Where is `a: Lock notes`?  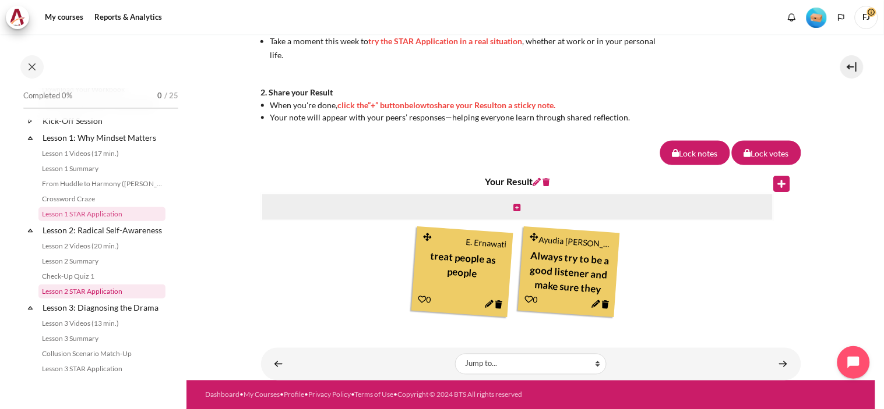 a: Lock notes is located at coordinates (695, 151).